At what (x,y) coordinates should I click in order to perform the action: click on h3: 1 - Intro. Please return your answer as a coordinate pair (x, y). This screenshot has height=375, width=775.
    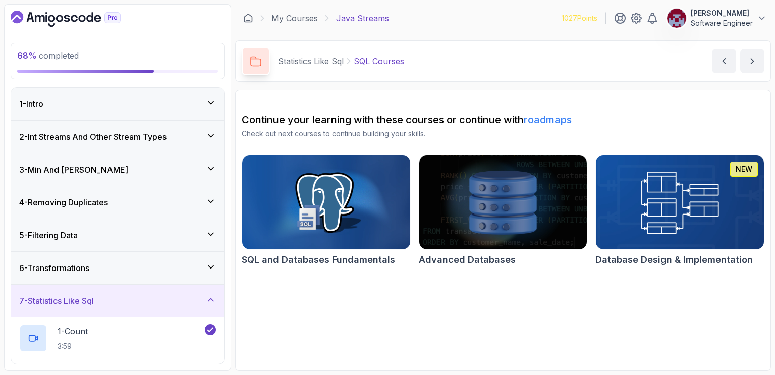
    Looking at the image, I should click on (31, 104).